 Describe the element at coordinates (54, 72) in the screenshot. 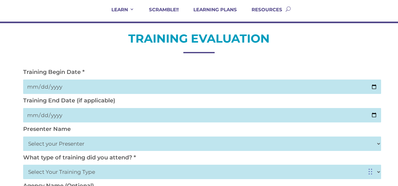

I see `label: Training Begin Date *` at that location.